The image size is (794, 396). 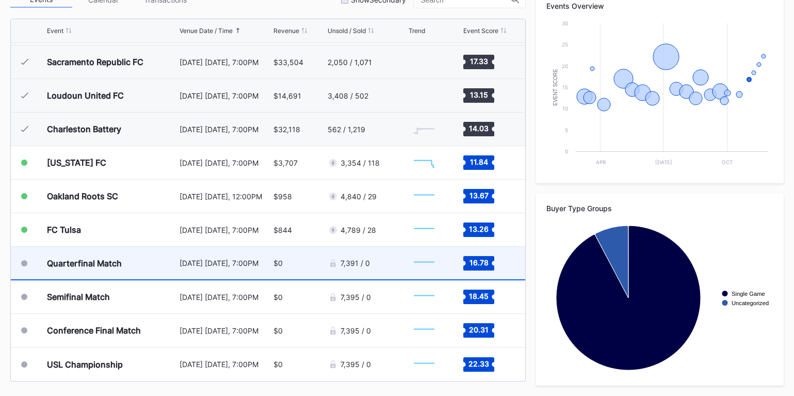 What do you see at coordinates (358, 230) in the screenshot?
I see `div: 4,789 / 28` at bounding box center [358, 230].